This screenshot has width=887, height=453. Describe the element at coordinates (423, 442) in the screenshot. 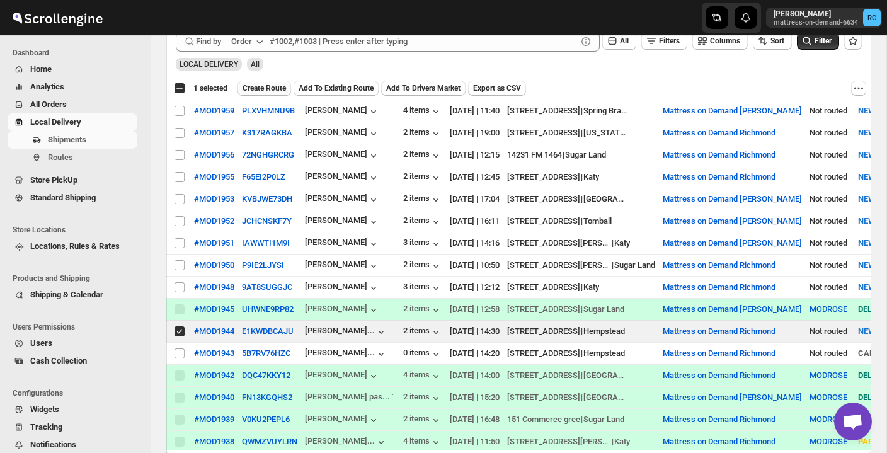

I see `button: 4 items` at that location.